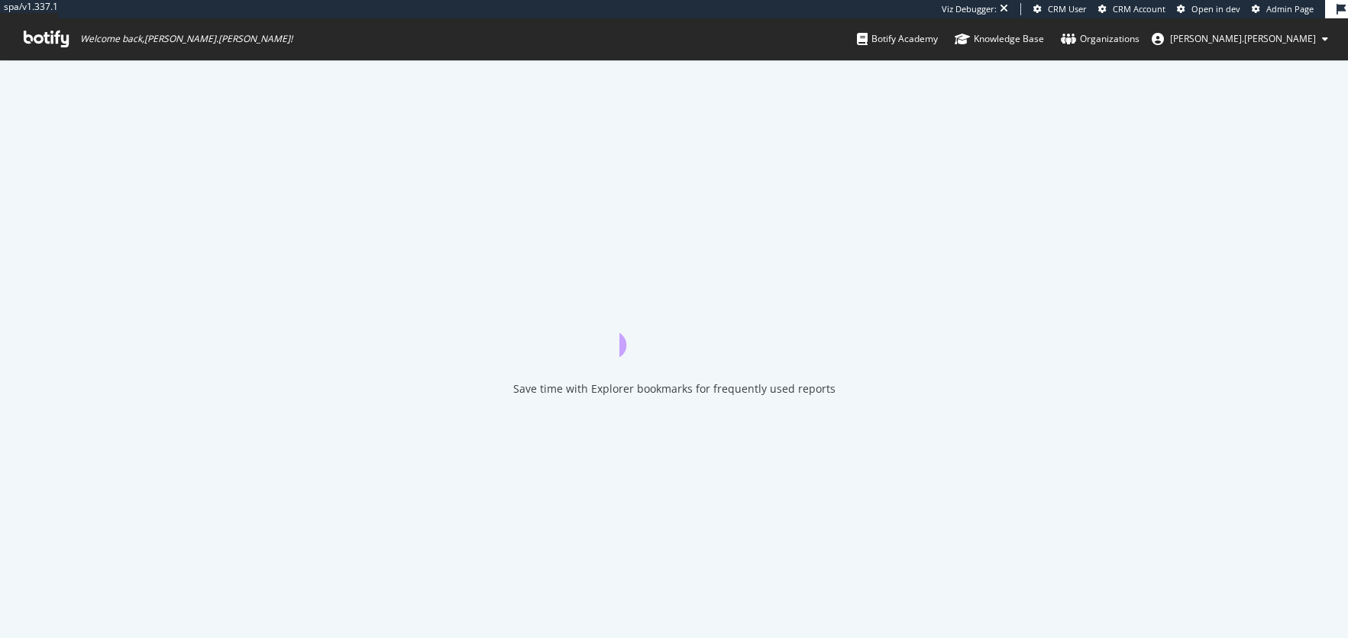 This screenshot has height=638, width=1348. Describe the element at coordinates (675, 389) in the screenshot. I see `div: Save time with Explorer bookmarks for frequently used reports` at that location.